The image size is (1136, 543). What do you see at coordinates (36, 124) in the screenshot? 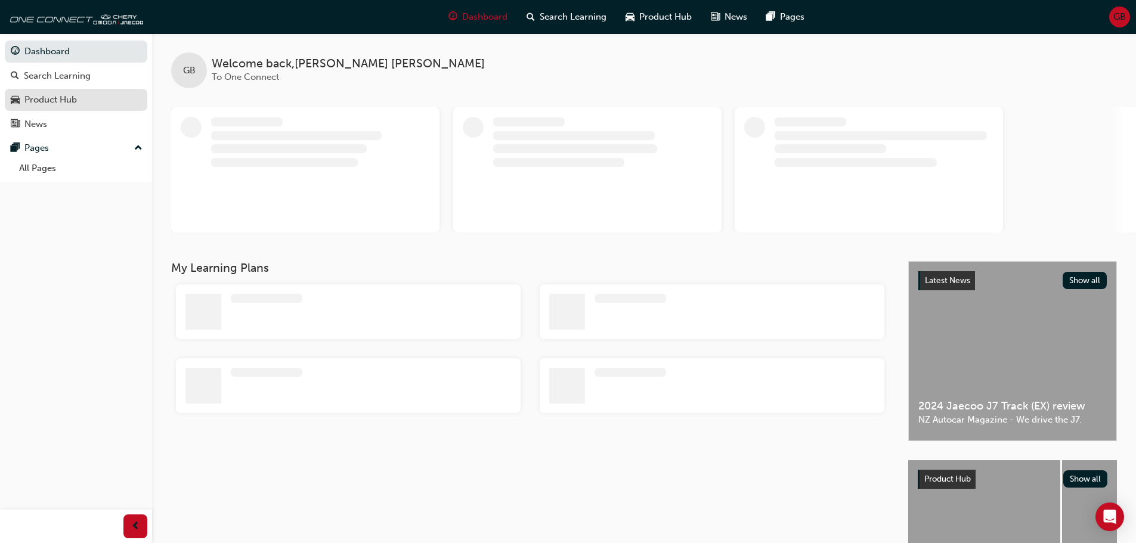
I see `div: News` at bounding box center [36, 124].